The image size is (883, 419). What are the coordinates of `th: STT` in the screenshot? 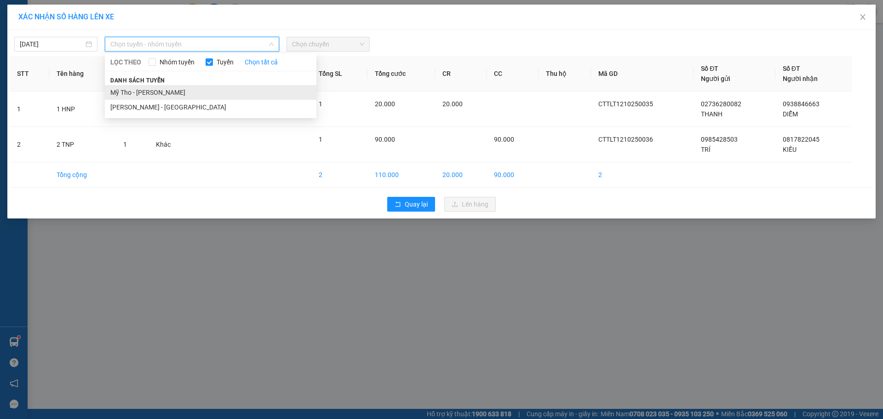 It's located at (29, 74).